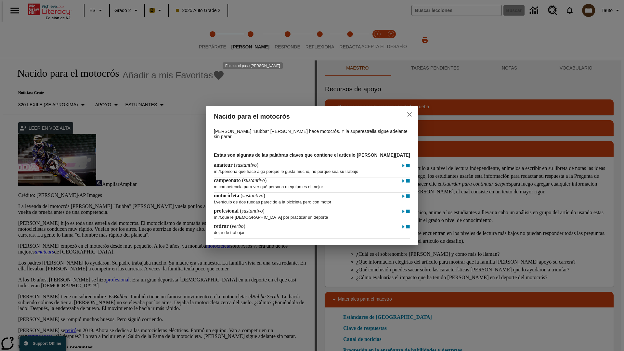 The height and width of the screenshot is (351, 624). What do you see at coordinates (408, 196) in the screenshot?
I see `img: Detener - motocicleta` at bounding box center [408, 196].